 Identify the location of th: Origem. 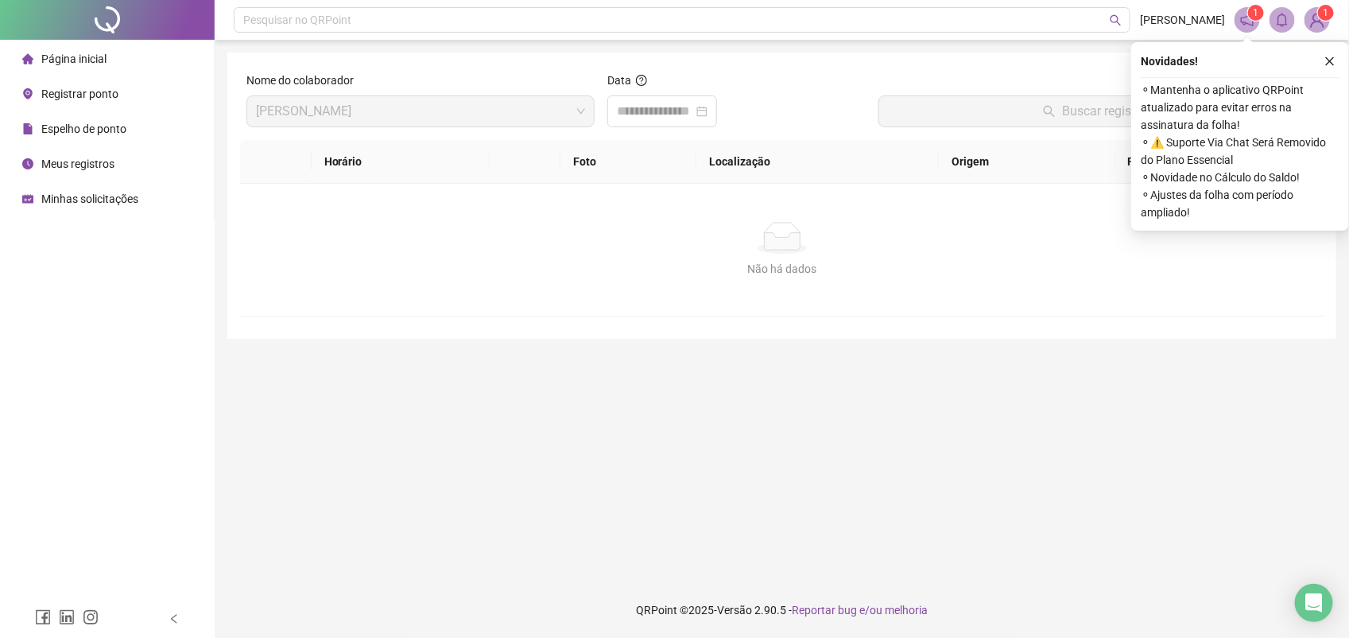
(1026, 161).